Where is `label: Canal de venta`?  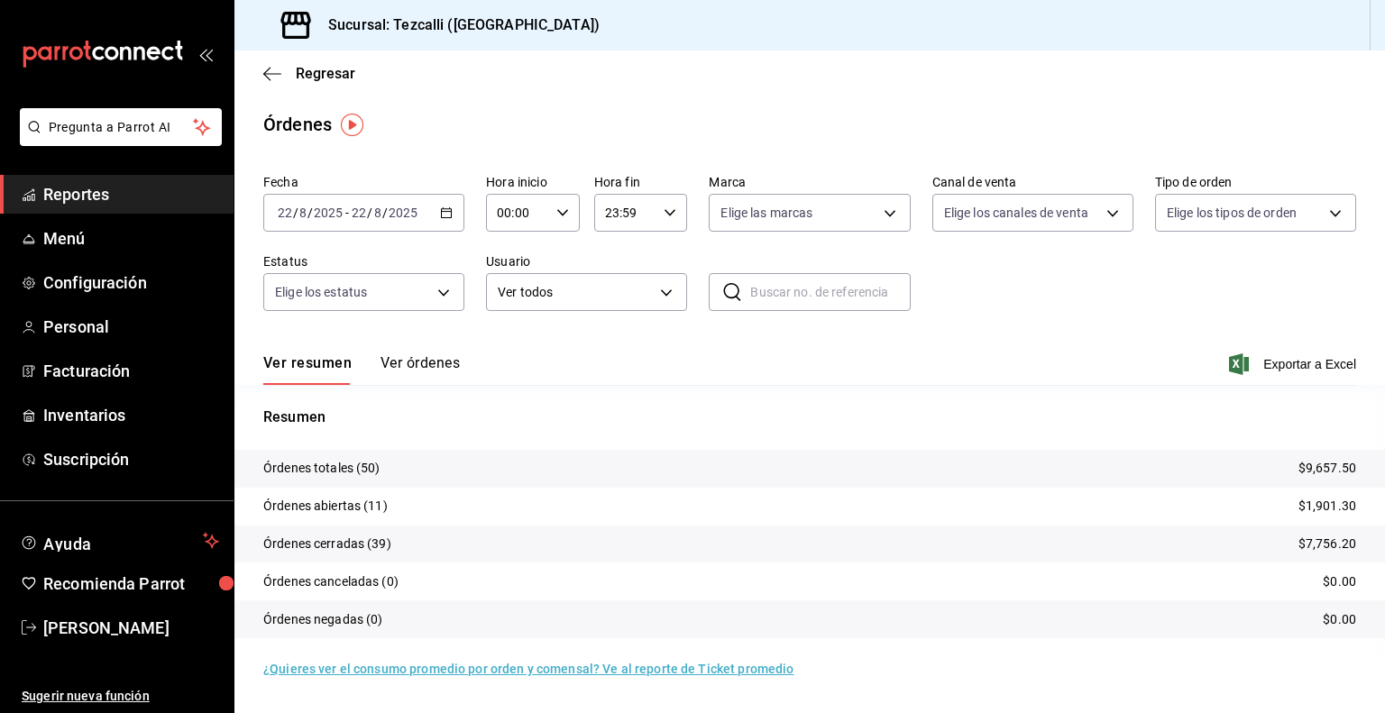
label: Canal de venta is located at coordinates (1032, 182).